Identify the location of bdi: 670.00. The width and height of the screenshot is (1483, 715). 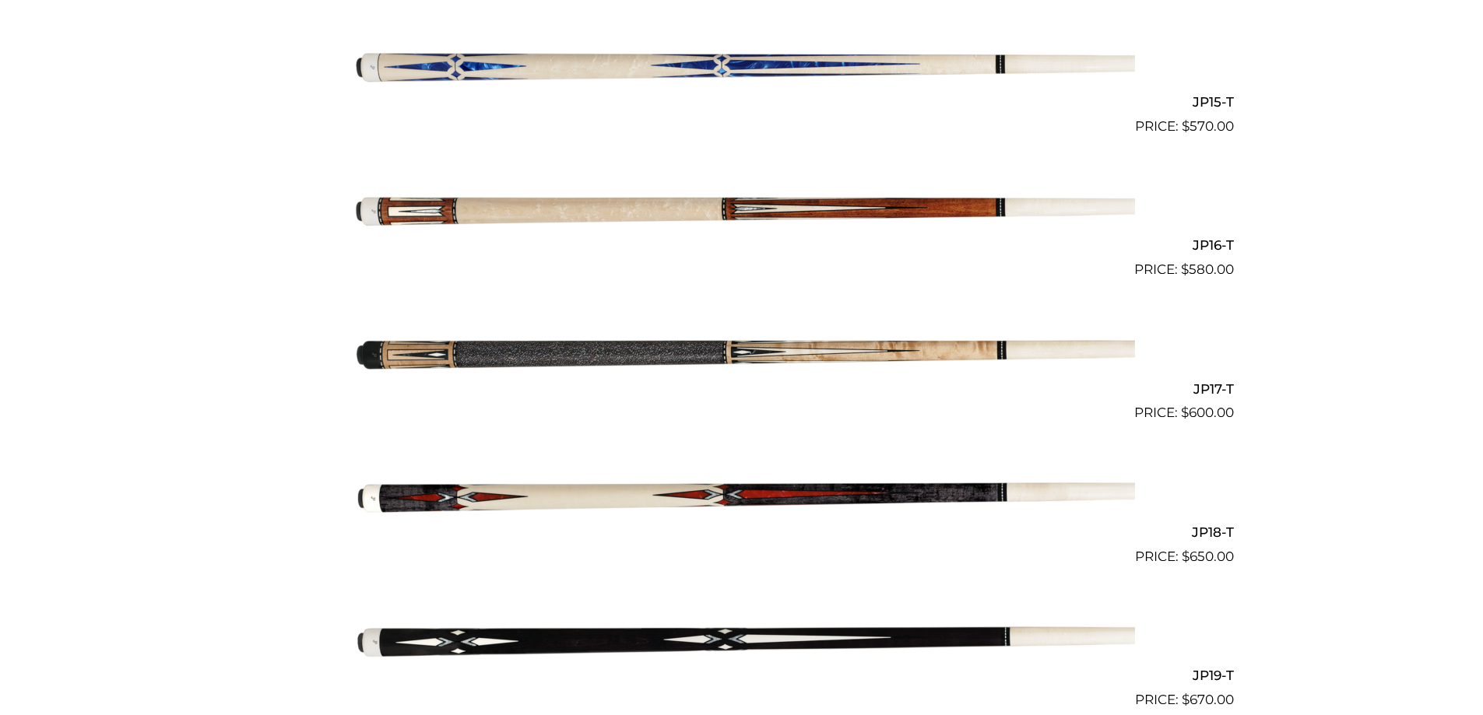
(1207, 700).